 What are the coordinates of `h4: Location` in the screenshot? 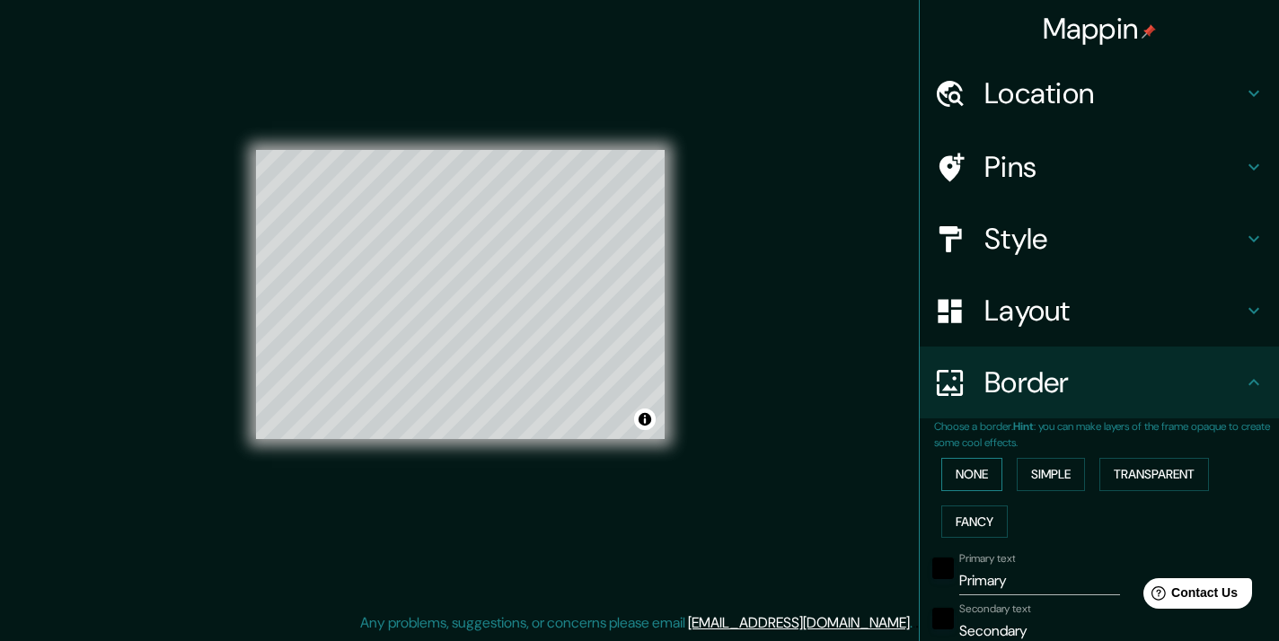 It's located at (1114, 93).